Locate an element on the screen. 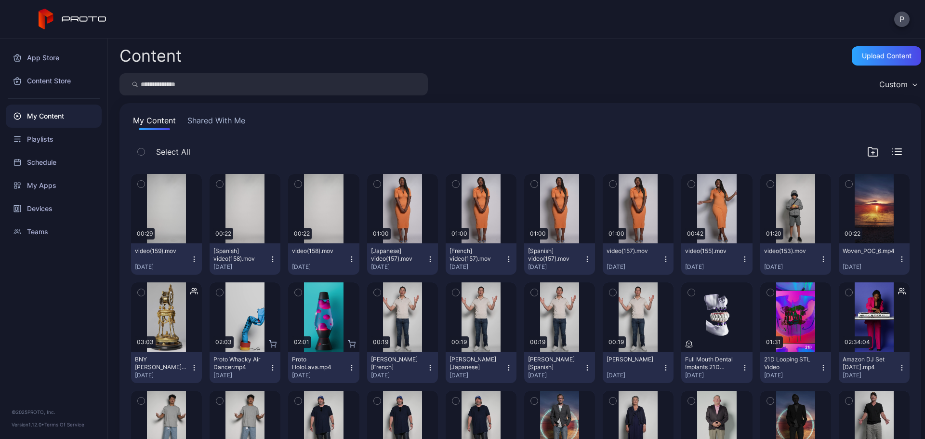  div: Oz Pearlman [Japanese] is located at coordinates (476, 363).